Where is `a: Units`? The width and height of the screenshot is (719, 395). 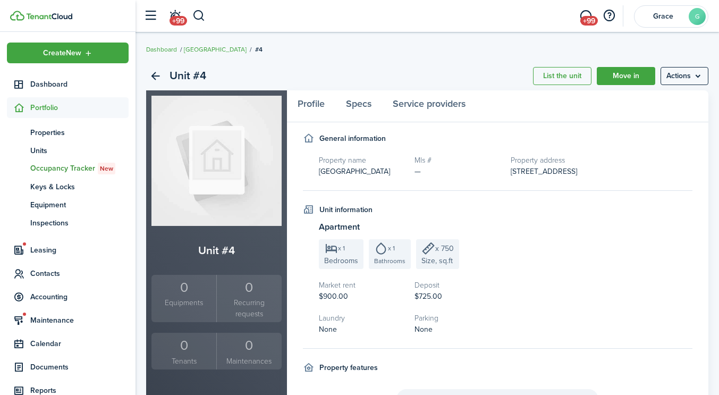 a: Units is located at coordinates (67, 150).